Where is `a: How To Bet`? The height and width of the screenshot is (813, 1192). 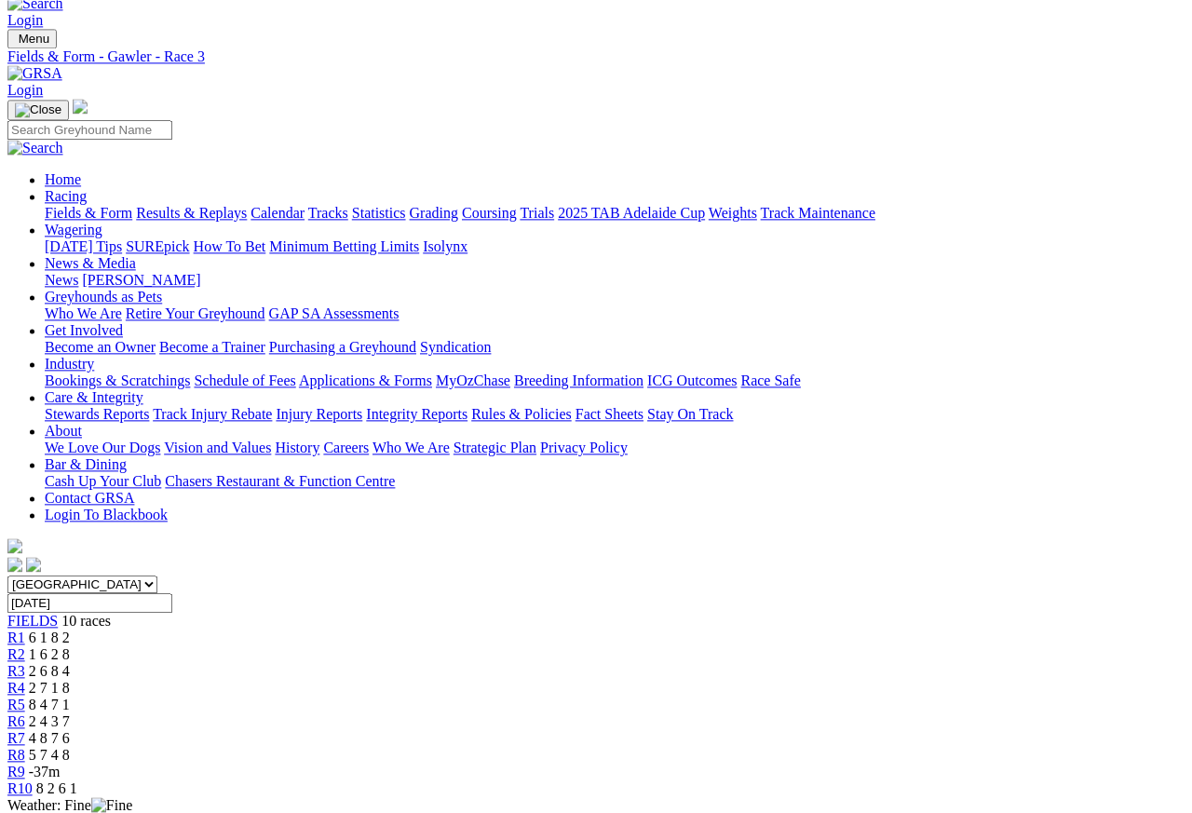 a: How To Bet is located at coordinates (230, 246).